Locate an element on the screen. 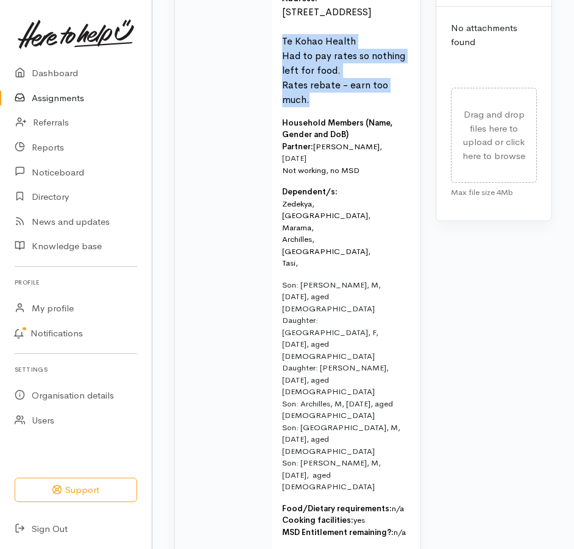 The image size is (574, 549). span: Drag and drop files here to upload or click here to browse is located at coordinates (493, 135).